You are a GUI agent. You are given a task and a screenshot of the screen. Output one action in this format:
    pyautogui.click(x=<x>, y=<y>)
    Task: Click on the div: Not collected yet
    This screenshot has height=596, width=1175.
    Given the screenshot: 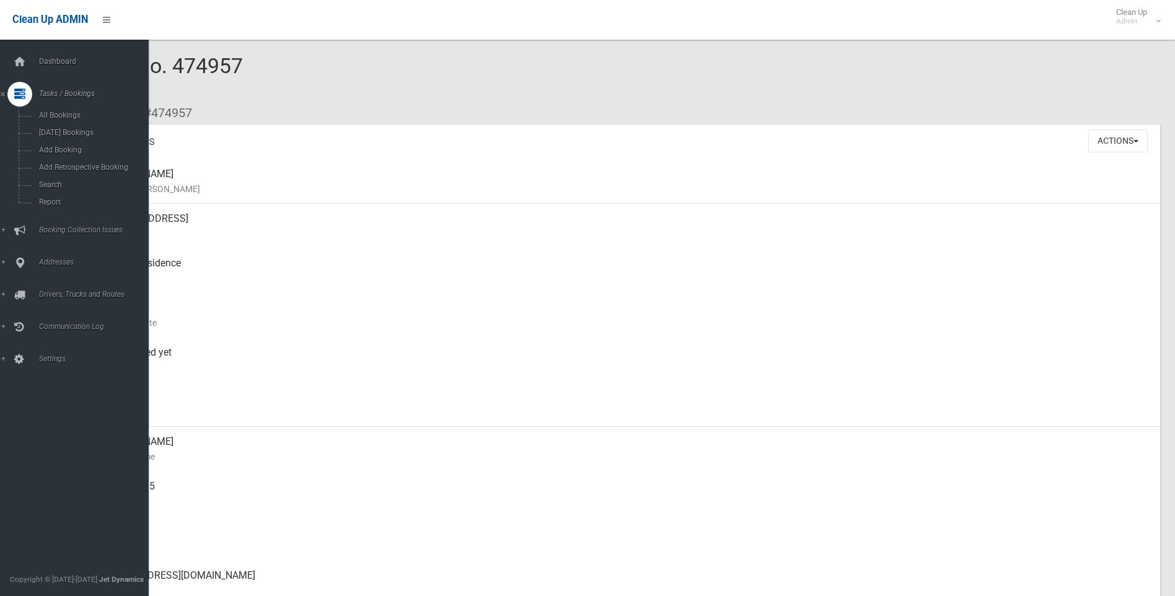 What is the action you would take?
    pyautogui.click(x=624, y=360)
    